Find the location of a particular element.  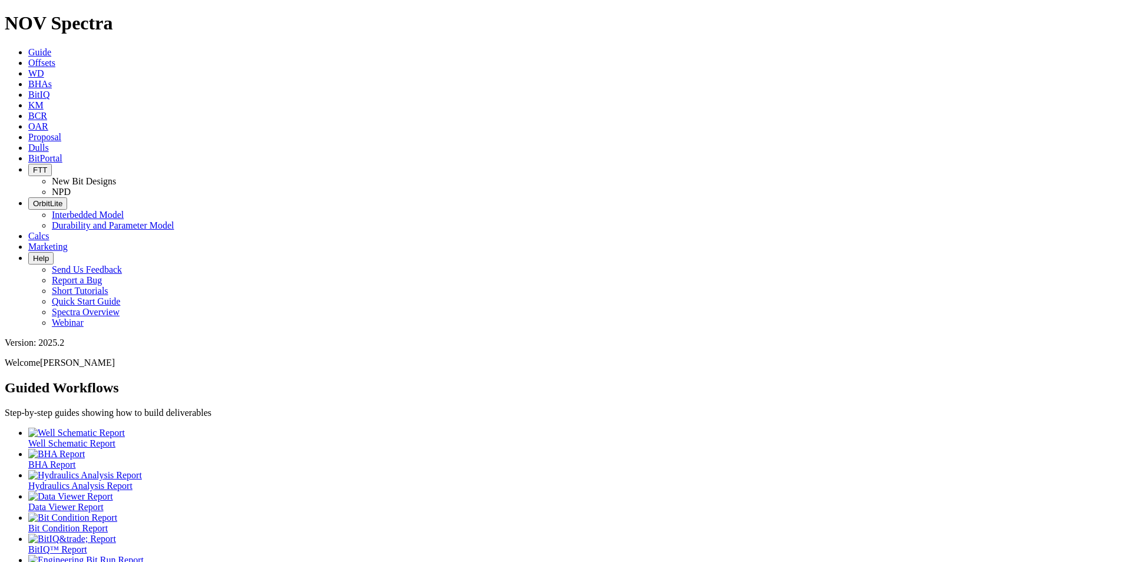

a: Hydraulics Analysis Report Hydraulics Analysis Report is located at coordinates (575, 480).